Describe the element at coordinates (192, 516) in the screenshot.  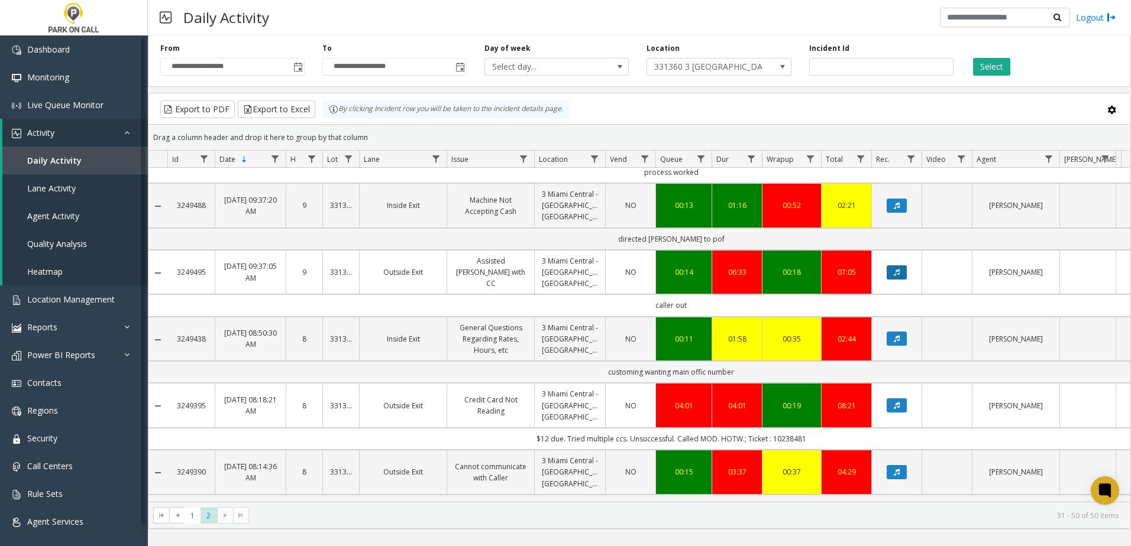
I see `span: Page 1` at that location.